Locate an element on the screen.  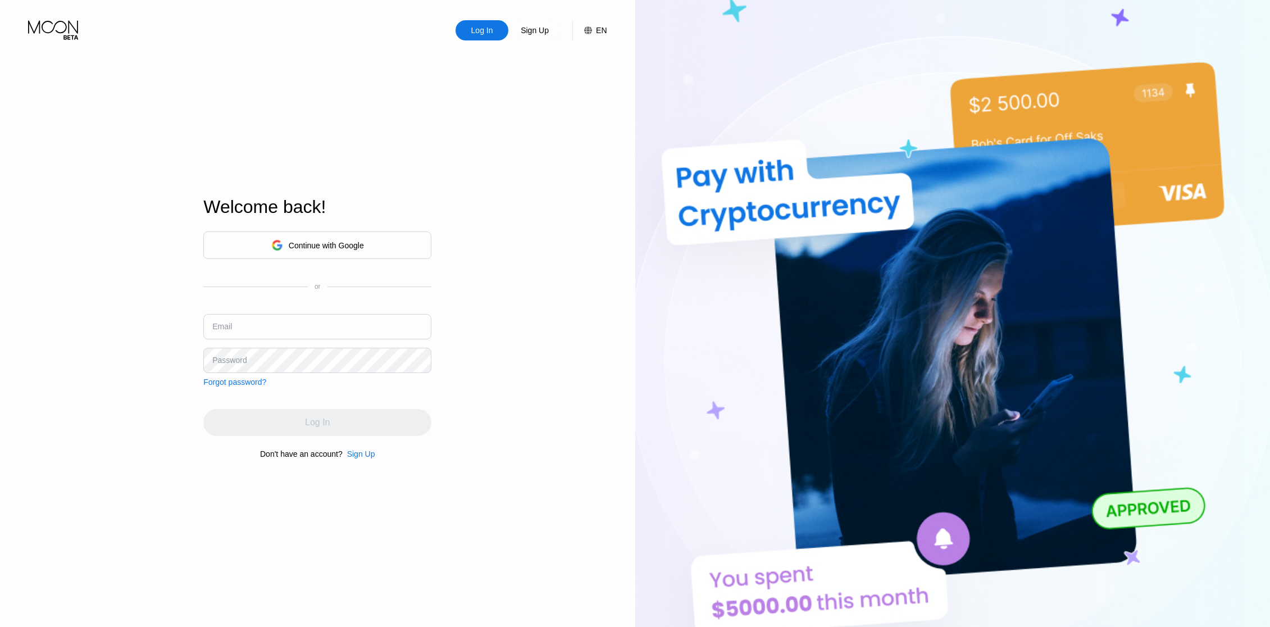
div: Password is located at coordinates (229, 360).